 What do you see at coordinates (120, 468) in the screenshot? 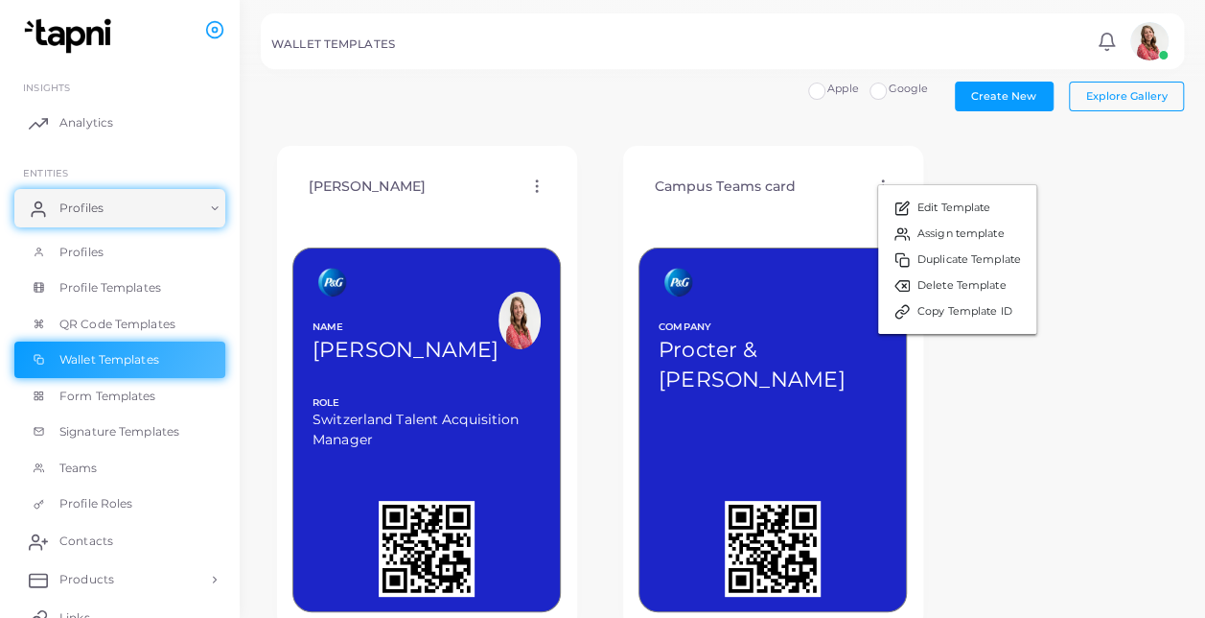
I see `a: Teams` at bounding box center [120, 468].